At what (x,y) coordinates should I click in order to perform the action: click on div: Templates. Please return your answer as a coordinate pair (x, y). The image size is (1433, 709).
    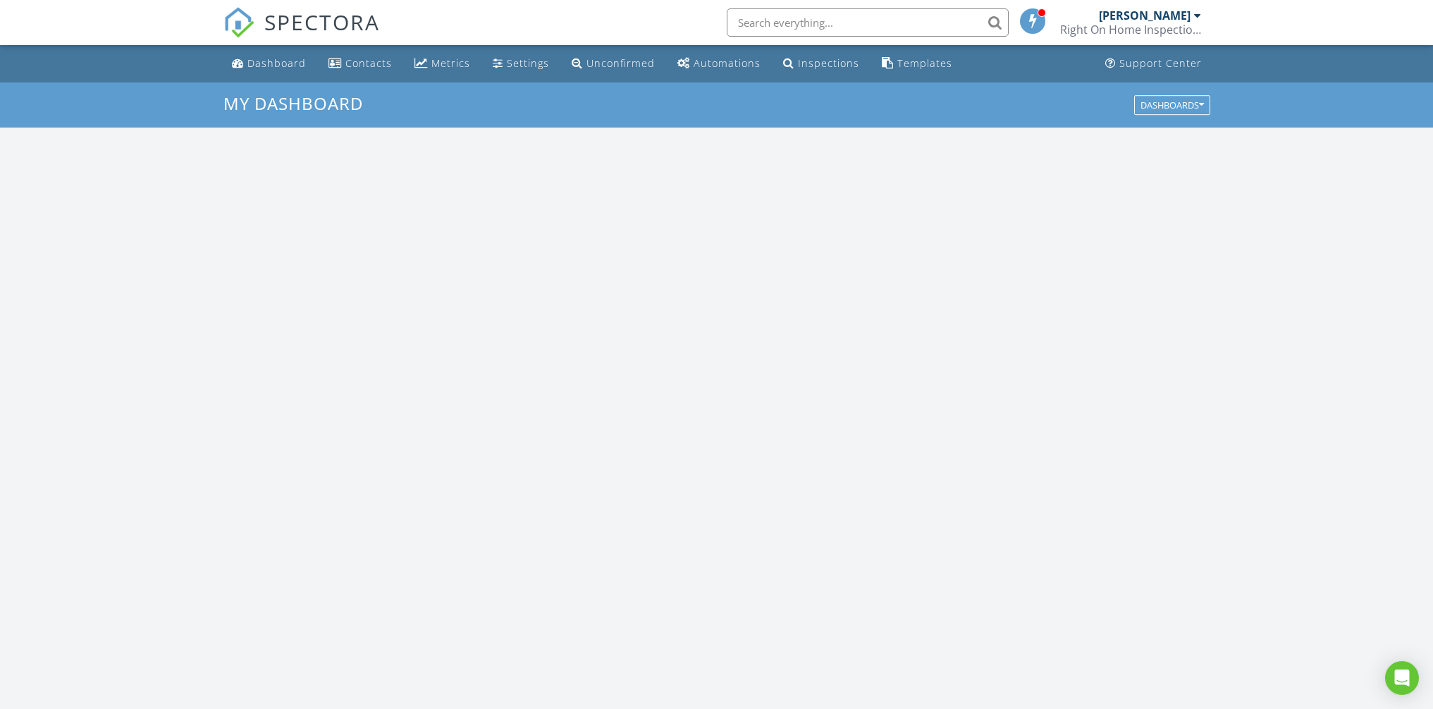
    Looking at the image, I should click on (925, 63).